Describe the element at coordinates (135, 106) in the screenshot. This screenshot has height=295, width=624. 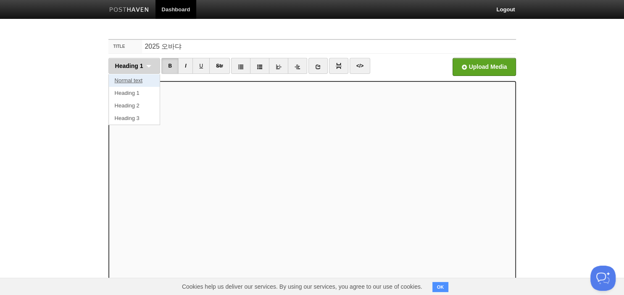
I see `a: Heading 2` at that location.